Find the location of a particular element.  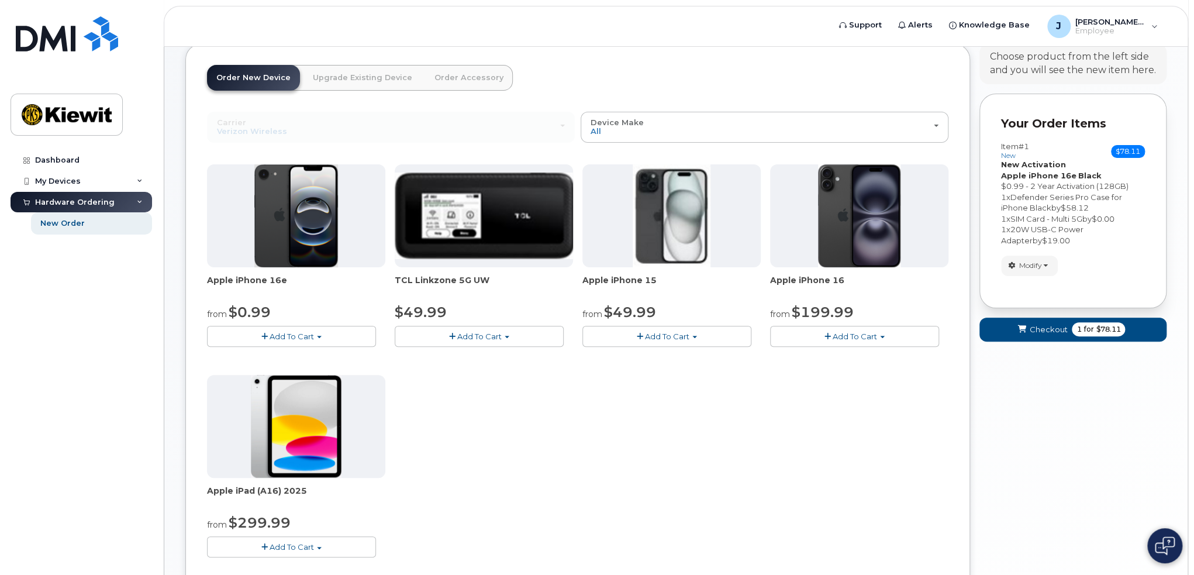

span: $199.99 is located at coordinates (823, 312).